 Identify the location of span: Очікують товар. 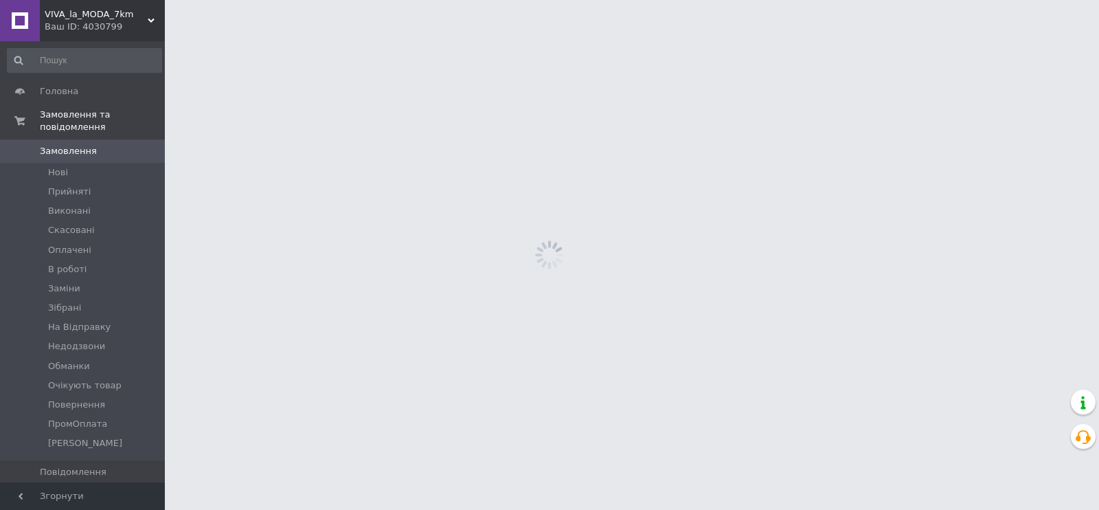
(85, 385).